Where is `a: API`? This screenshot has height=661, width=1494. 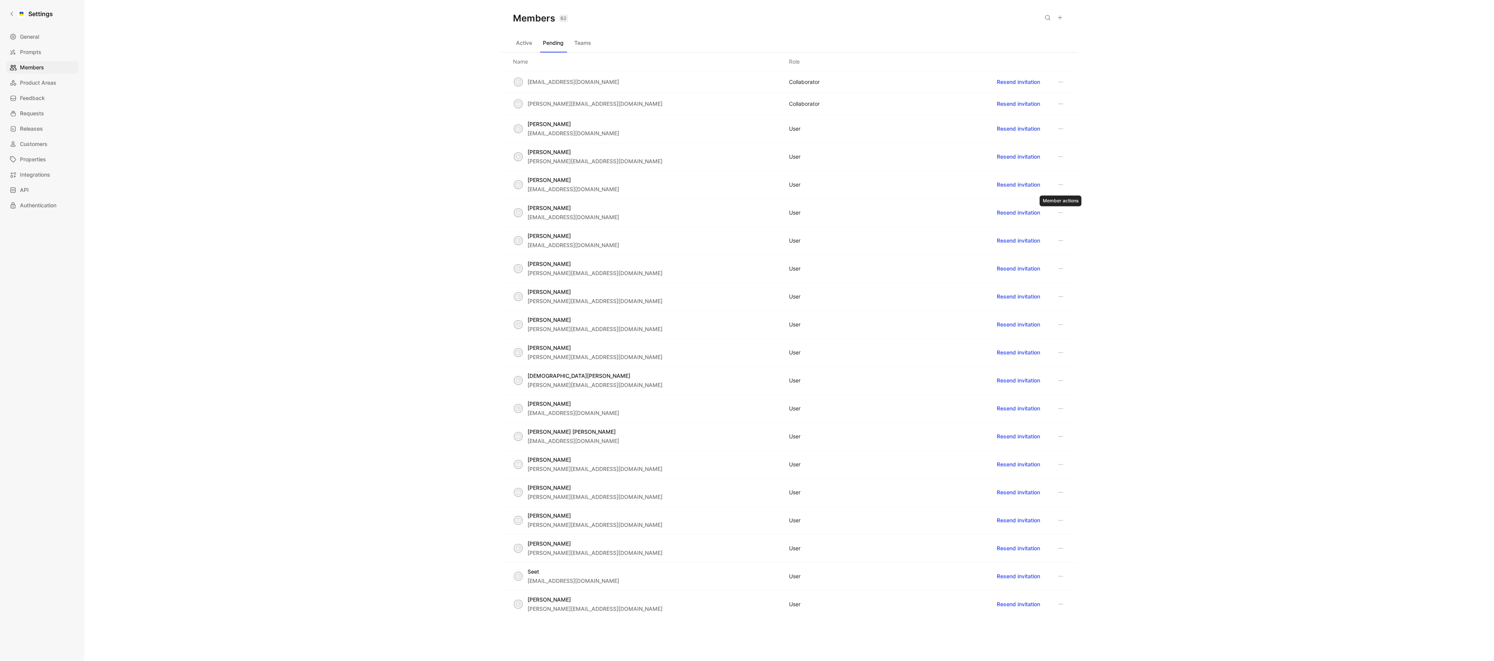
a: API is located at coordinates (42, 190).